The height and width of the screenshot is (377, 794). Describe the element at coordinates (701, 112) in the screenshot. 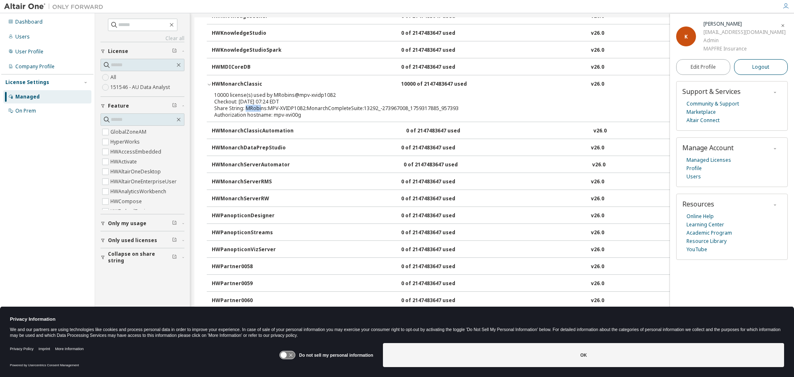

I see `a: Marketplace` at that location.